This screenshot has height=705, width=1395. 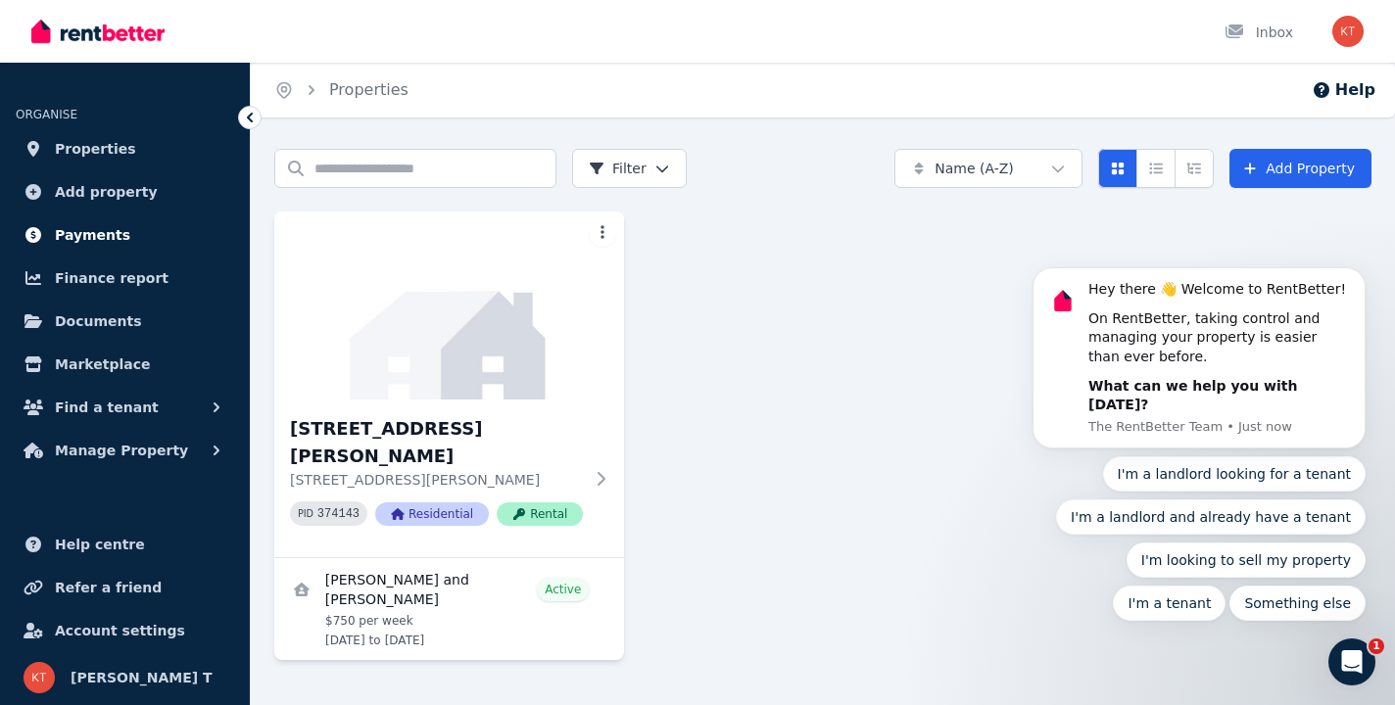 I want to click on span: Finance report, so click(x=112, y=278).